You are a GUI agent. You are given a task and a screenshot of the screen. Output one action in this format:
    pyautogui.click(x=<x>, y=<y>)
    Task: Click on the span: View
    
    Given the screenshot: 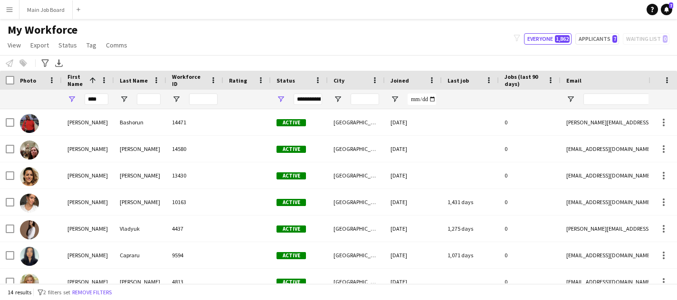 What is the action you would take?
    pyautogui.click(x=14, y=45)
    